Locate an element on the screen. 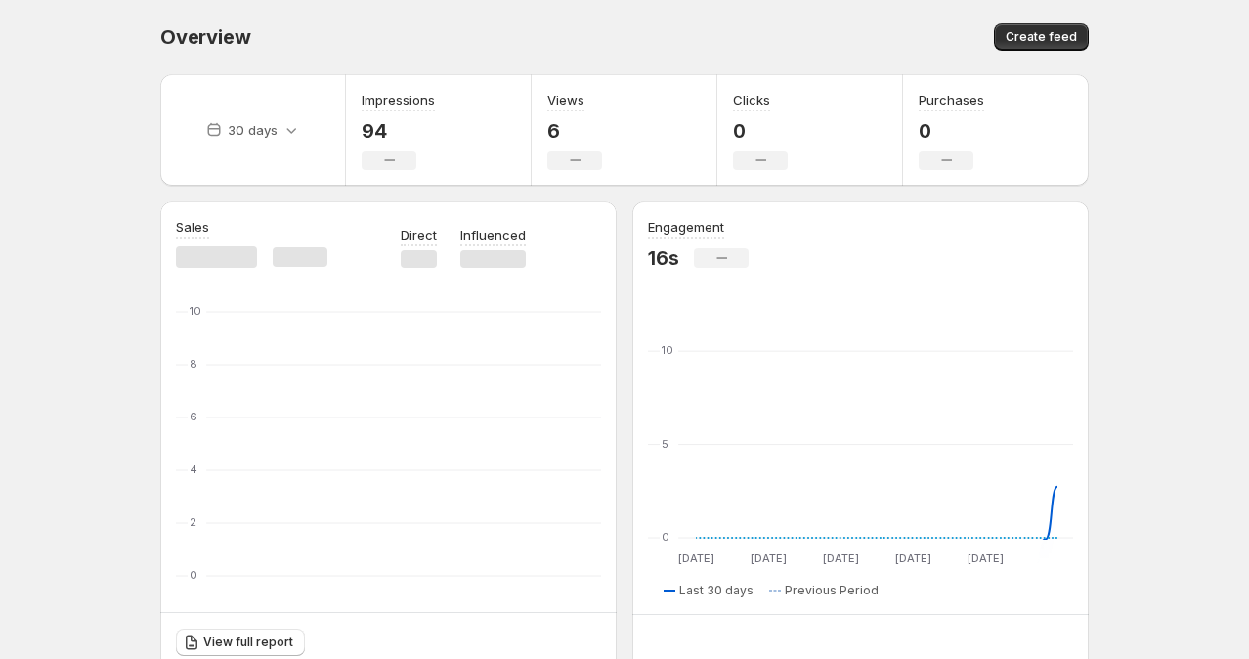  h3: Views is located at coordinates (566, 100).